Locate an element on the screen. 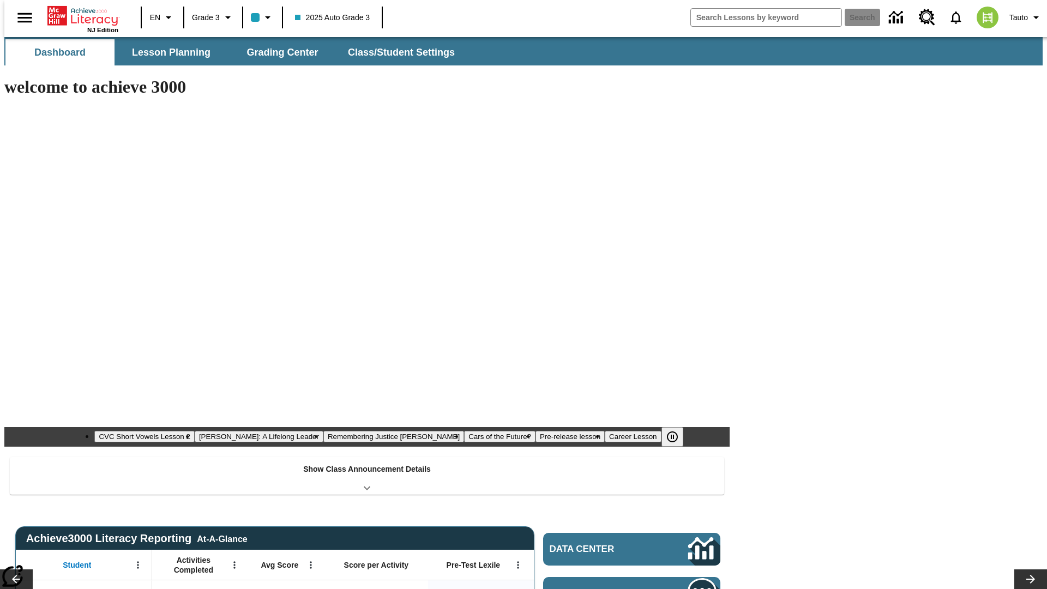 This screenshot has height=589, width=1047. div: Home is located at coordinates (83, 19).